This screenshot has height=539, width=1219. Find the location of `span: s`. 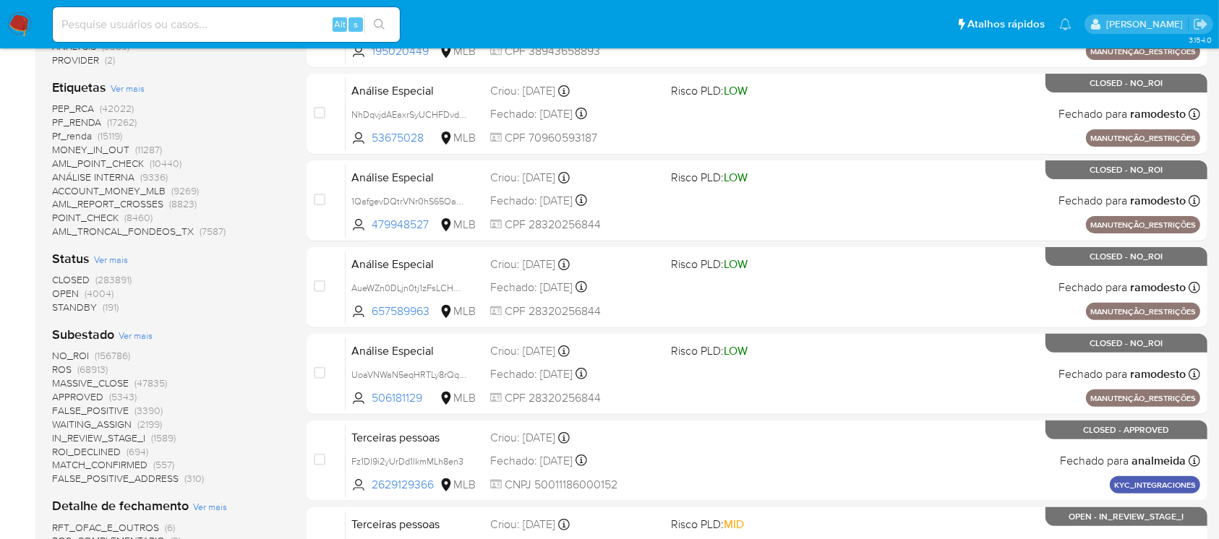

span: s is located at coordinates (356, 24).